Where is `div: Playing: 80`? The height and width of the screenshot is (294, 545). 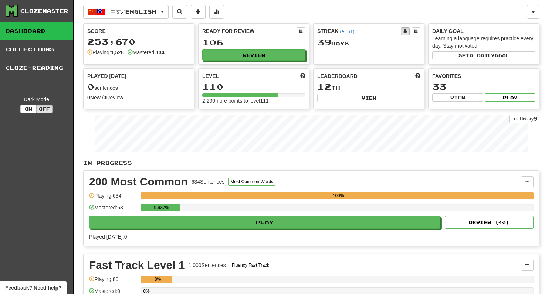
div: Playing: 80 is located at coordinates (113, 282).